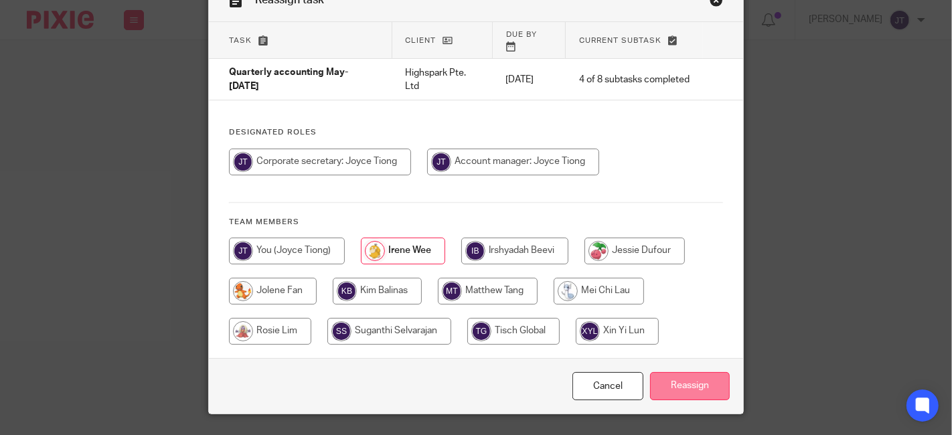 The width and height of the screenshot is (952, 435). I want to click on span: Task, so click(240, 40).